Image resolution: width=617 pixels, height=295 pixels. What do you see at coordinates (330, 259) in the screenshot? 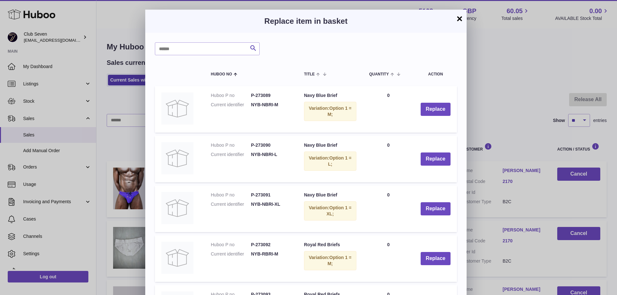
I see `td: Royal Red Briefs` at bounding box center [330, 259].